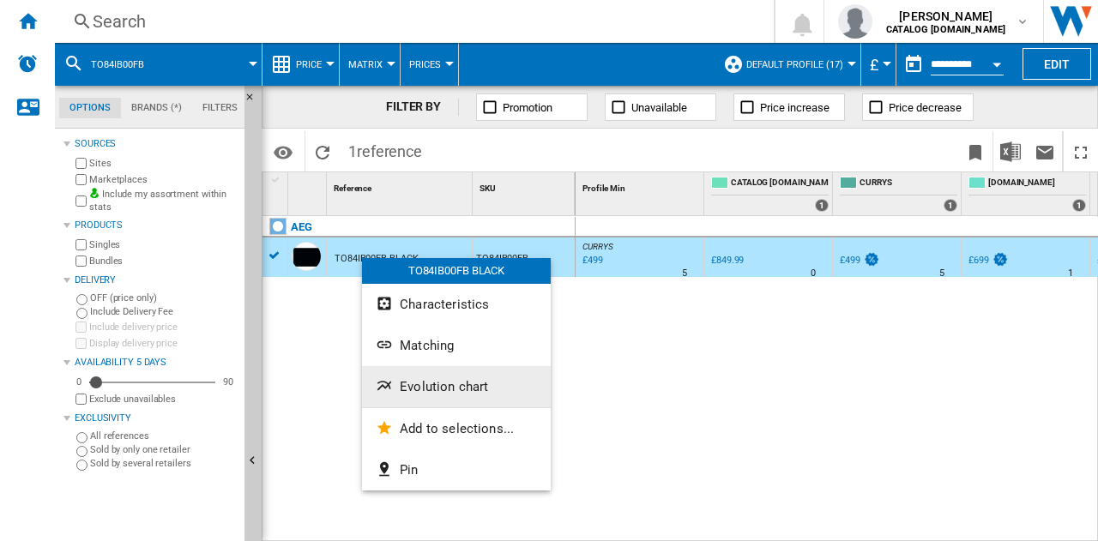 The width and height of the screenshot is (1098, 541). What do you see at coordinates (456, 304) in the screenshot?
I see `button: Characteristics` at bounding box center [456, 304].